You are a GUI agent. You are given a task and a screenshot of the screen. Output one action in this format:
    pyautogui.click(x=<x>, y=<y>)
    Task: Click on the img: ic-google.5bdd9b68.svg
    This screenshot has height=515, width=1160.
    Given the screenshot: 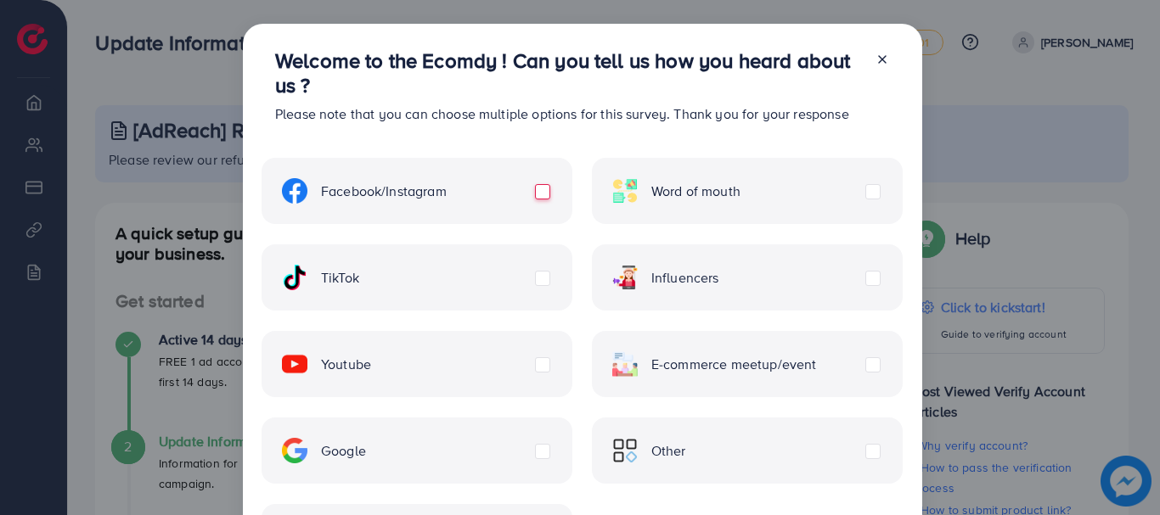 What is the action you would take?
    pyautogui.click(x=295, y=451)
    